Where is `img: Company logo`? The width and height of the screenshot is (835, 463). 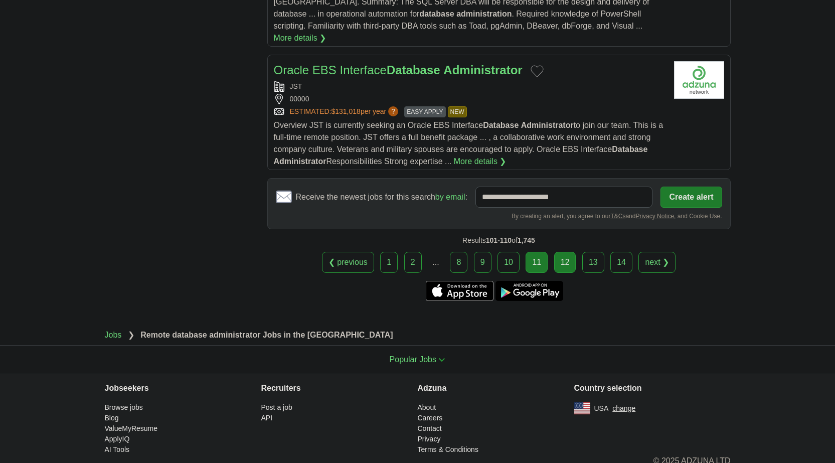 img: Company logo is located at coordinates (699, 80).